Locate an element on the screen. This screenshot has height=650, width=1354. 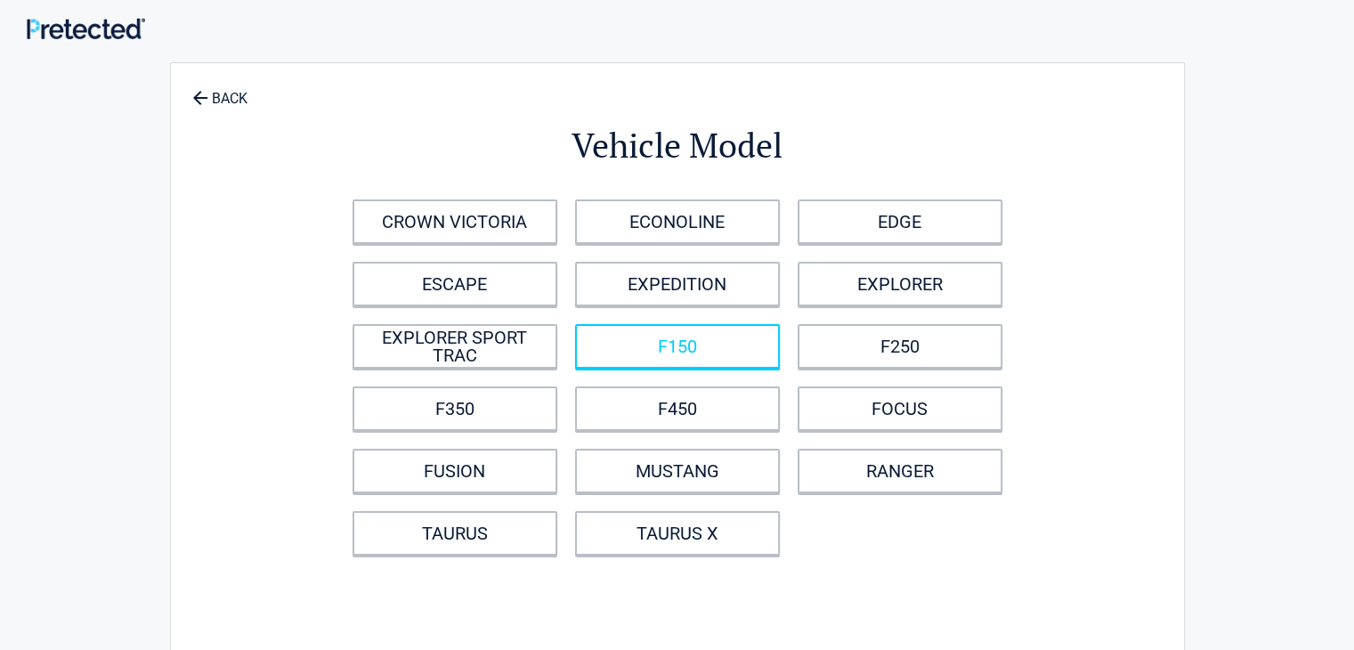
a: BACK is located at coordinates (220, 90).